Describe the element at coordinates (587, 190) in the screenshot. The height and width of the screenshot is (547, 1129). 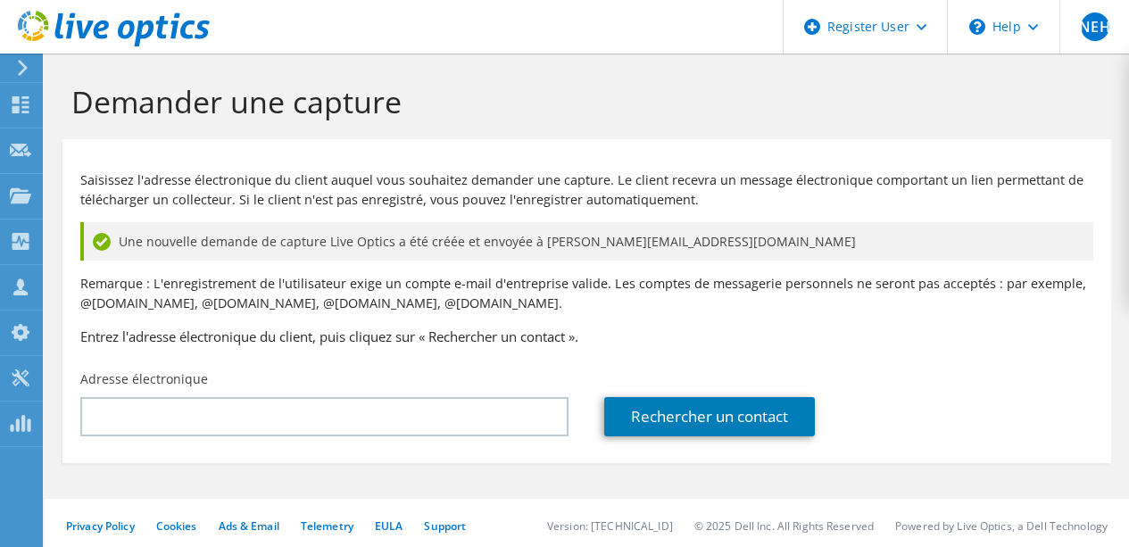
I see `p: Saisissez l'adresse électronique du client auquel vous souhaitez demander une capture. Le client ...` at that location.